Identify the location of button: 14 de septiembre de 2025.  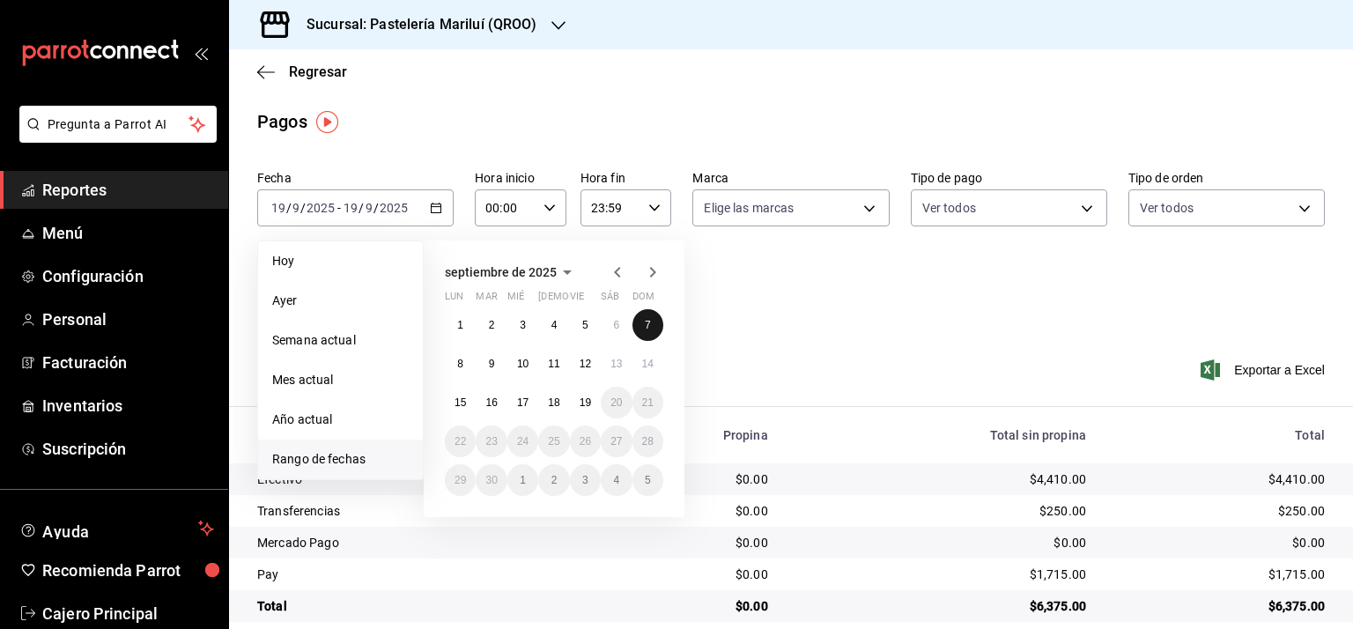
(647, 364).